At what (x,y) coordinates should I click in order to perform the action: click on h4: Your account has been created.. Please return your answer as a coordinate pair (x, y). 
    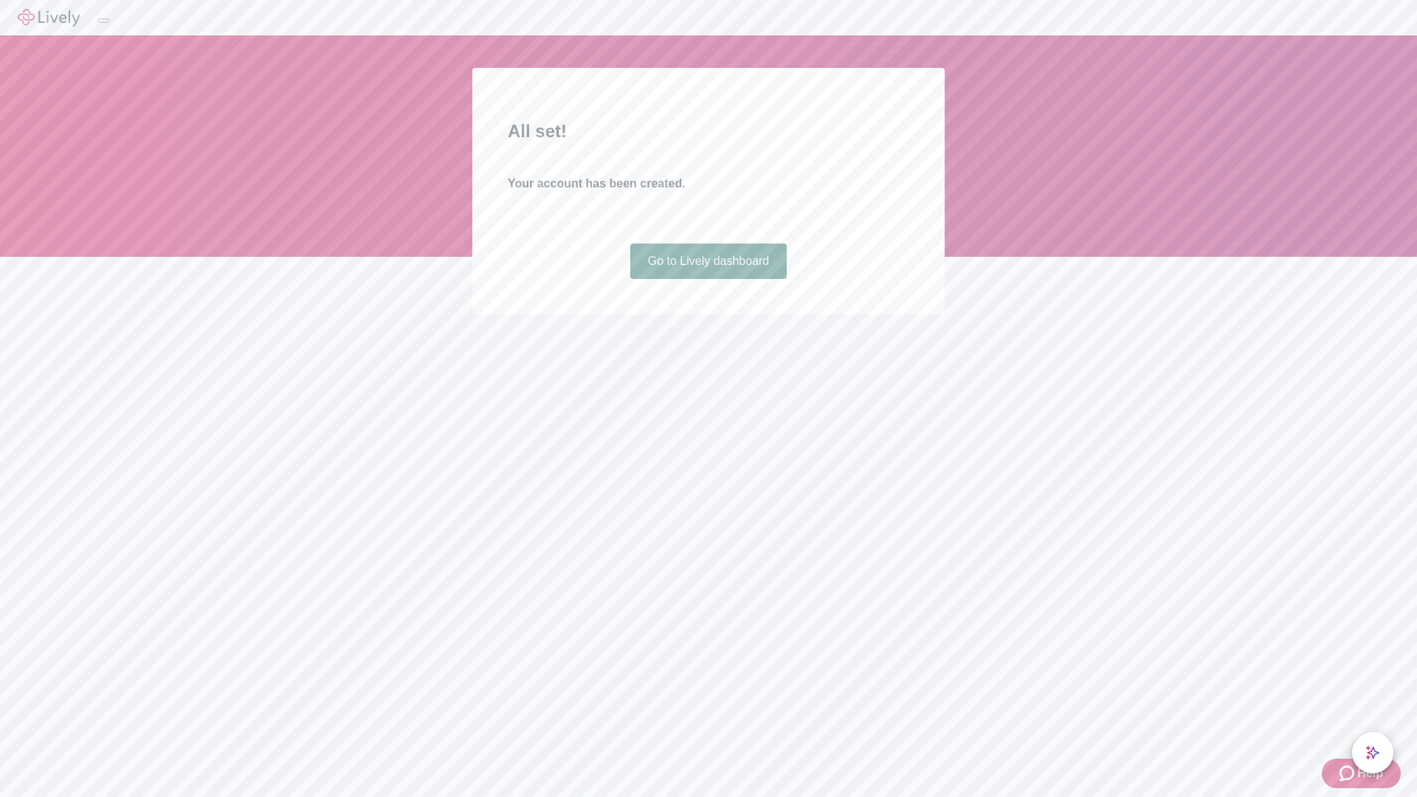
    Looking at the image, I should click on (708, 184).